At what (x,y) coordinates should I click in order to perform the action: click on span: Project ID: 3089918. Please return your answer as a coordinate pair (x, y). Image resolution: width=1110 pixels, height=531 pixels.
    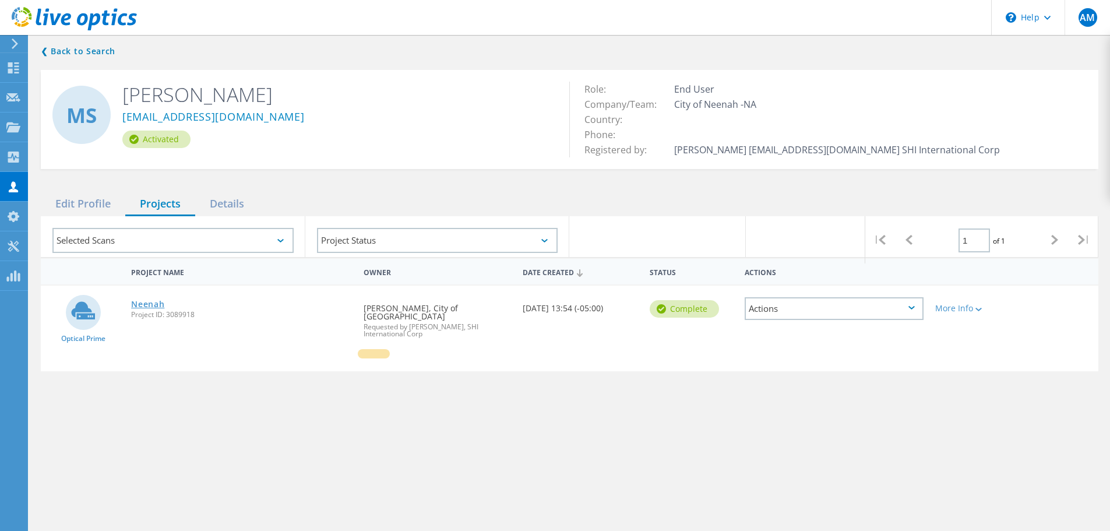
    Looking at the image, I should click on (241, 315).